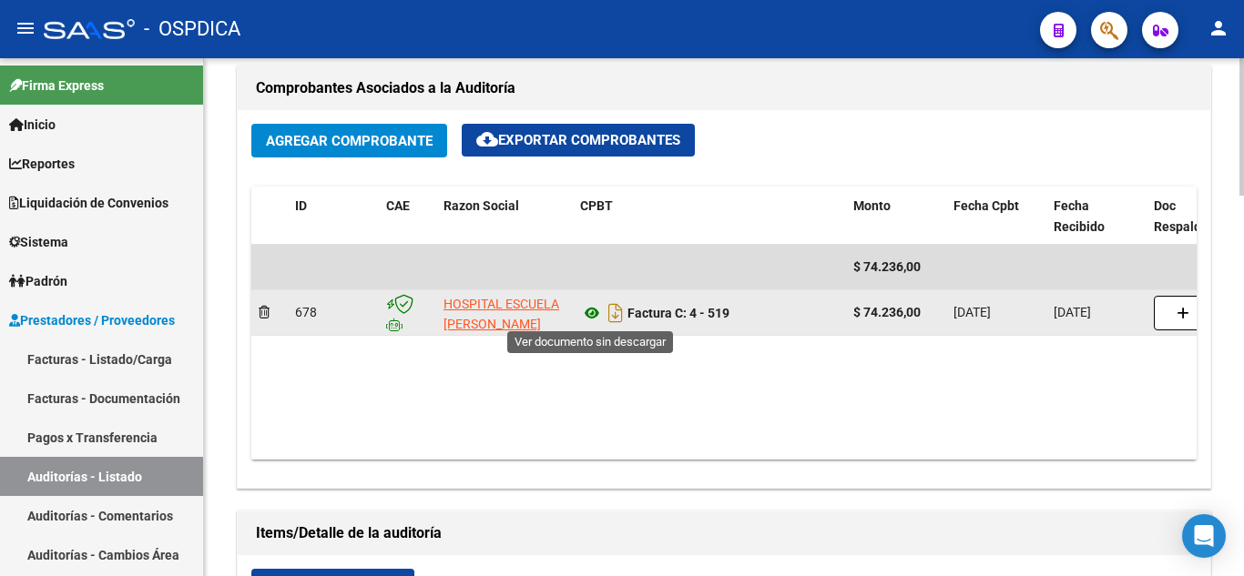  I want to click on div: Open Intercom Messenger, so click(1204, 536).